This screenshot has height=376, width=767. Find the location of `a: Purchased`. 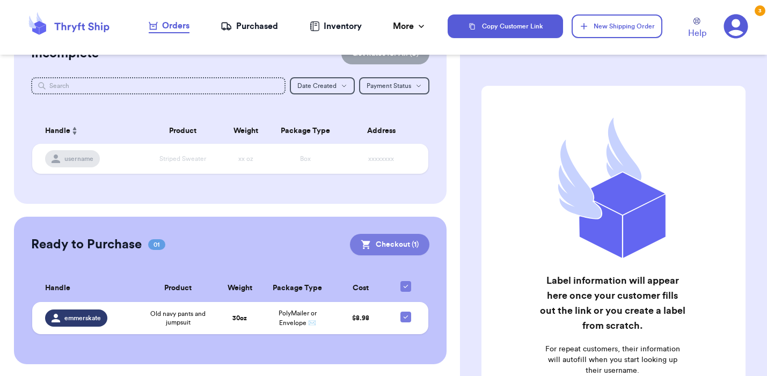

a: Purchased is located at coordinates (249, 26).